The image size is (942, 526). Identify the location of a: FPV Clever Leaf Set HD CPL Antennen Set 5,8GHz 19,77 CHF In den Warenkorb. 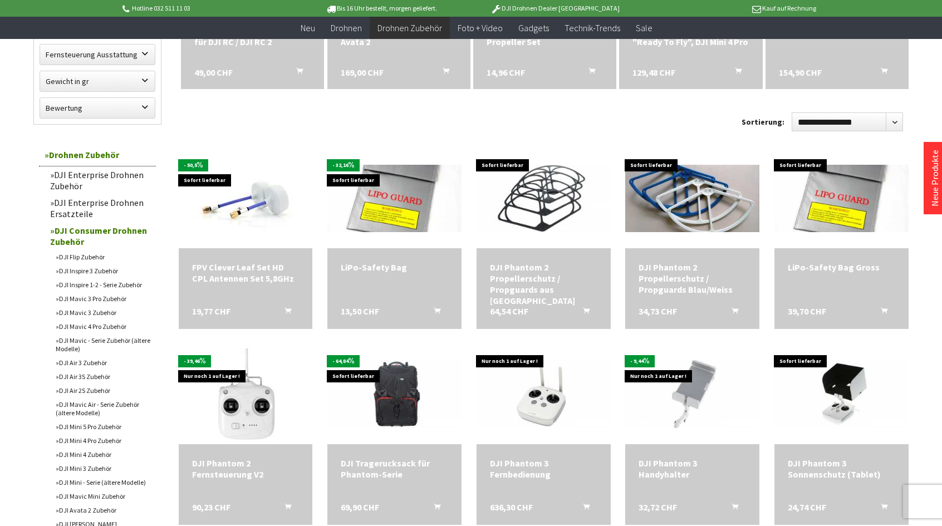
(245, 273).